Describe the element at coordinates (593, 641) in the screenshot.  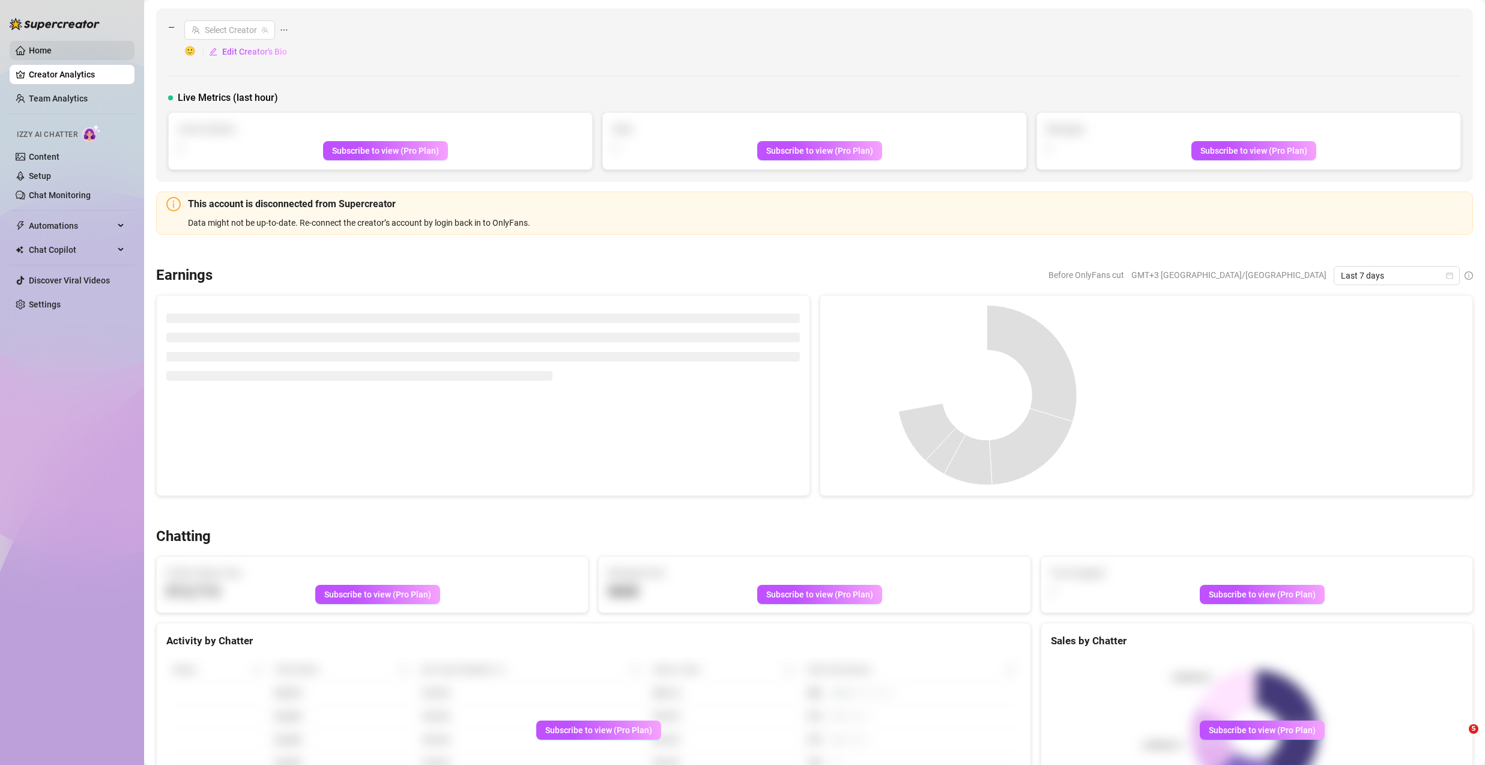
I see `div: Activity by Chatter` at that location.